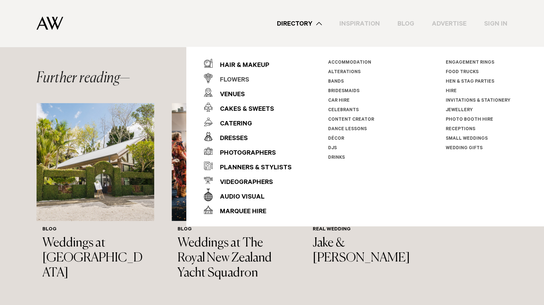 This screenshot has width=544, height=305. I want to click on a: Flowers, so click(248, 78).